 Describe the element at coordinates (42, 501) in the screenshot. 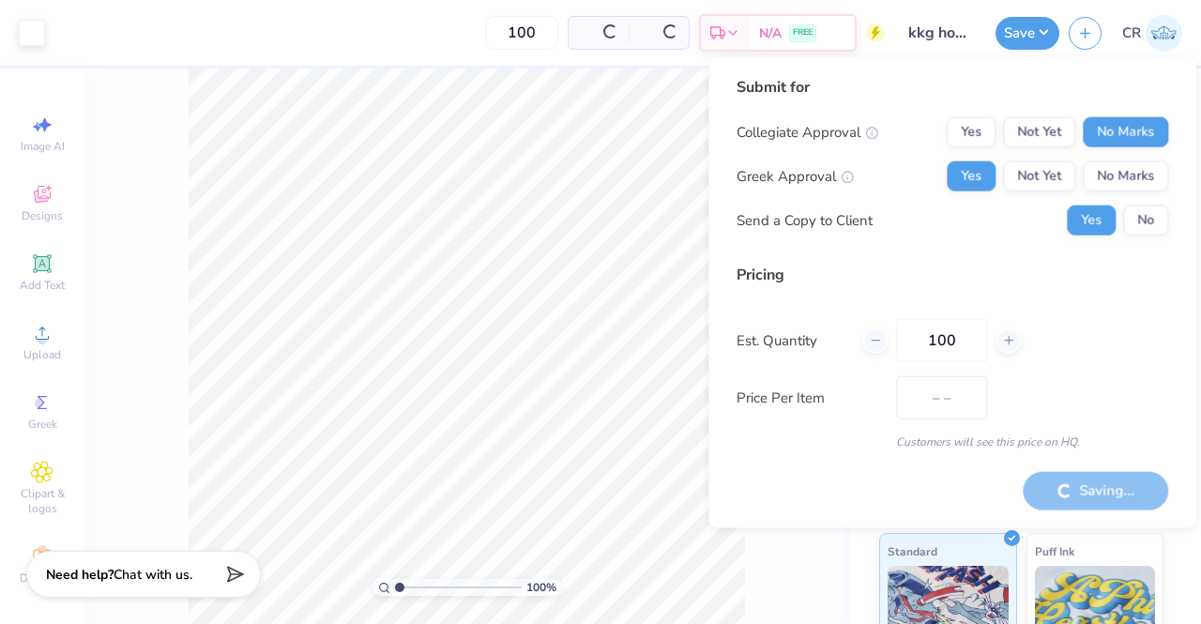

I see `span: Clipart & logos` at that location.